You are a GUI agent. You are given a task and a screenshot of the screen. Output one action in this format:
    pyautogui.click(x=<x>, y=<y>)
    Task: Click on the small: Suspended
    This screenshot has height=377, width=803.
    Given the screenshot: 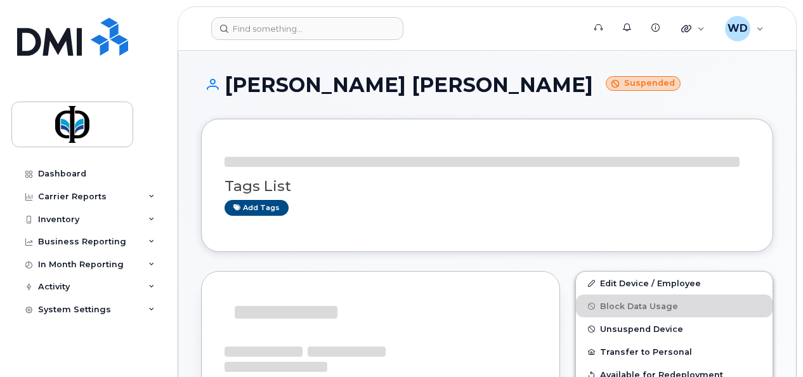 What is the action you would take?
    pyautogui.click(x=643, y=83)
    